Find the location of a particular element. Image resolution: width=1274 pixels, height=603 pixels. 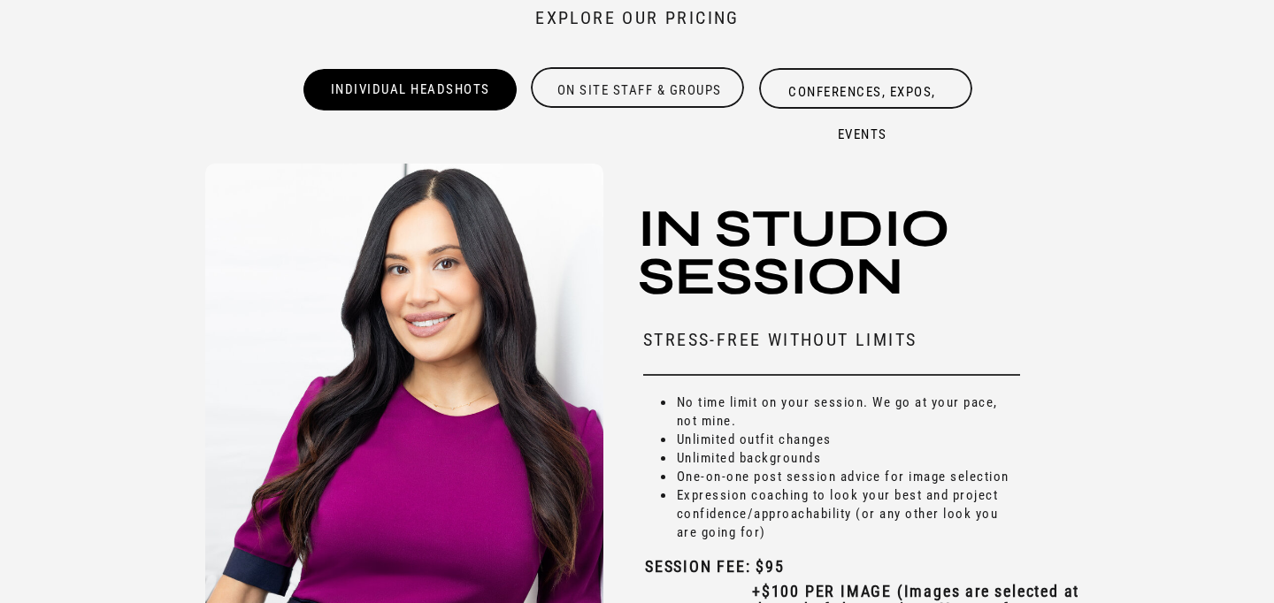

a: Corporate Brand Photo + Video is located at coordinates (716, 76).